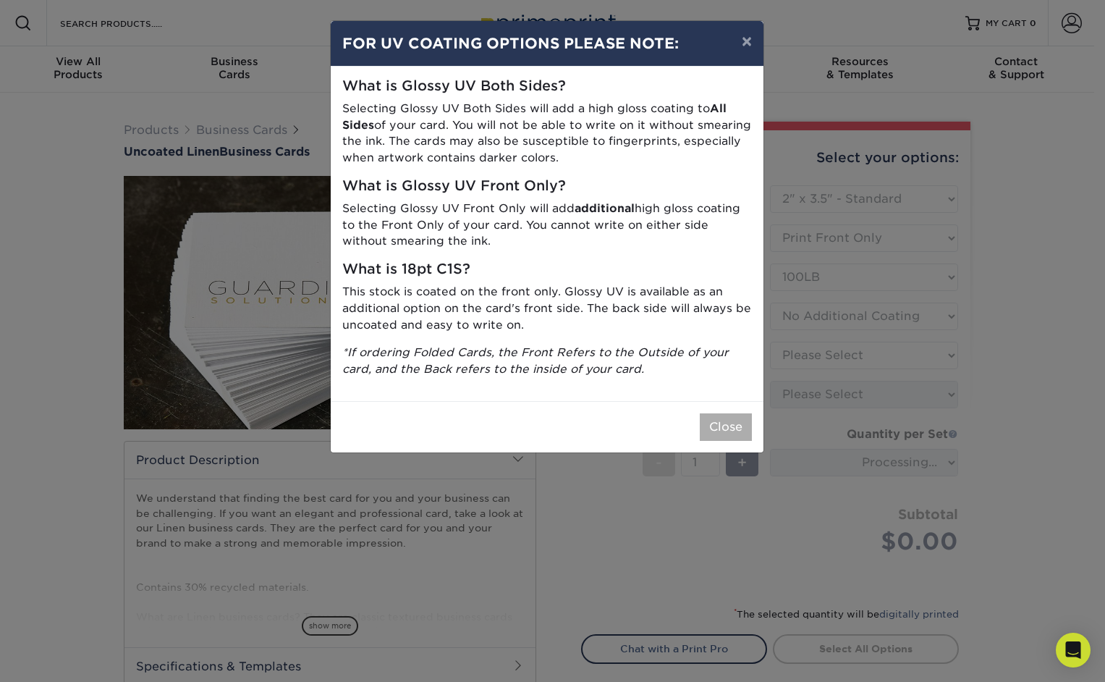 This screenshot has width=1105, height=682. What do you see at coordinates (547, 186) in the screenshot?
I see `h5: What is Glossy UV Front Only?` at bounding box center [547, 186].